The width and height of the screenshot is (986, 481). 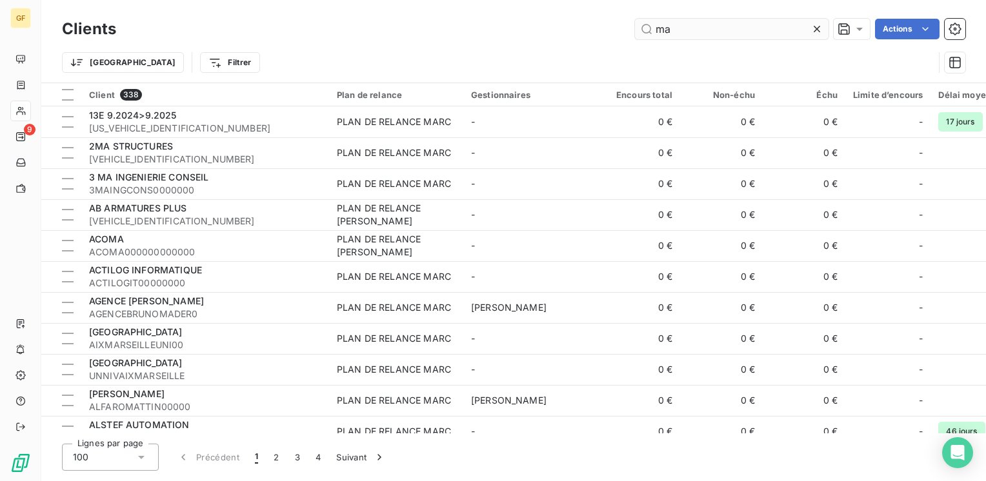 I want to click on span: 3MAINGCONS0000000, so click(x=205, y=190).